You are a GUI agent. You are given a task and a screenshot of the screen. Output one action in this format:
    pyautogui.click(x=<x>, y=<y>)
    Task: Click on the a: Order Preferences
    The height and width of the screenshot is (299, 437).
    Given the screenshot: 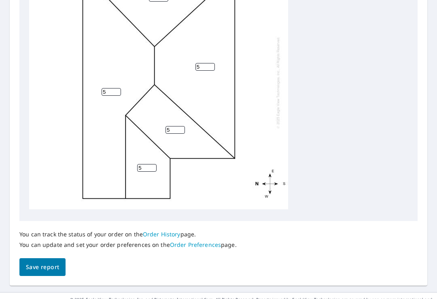 What is the action you would take?
    pyautogui.click(x=195, y=245)
    